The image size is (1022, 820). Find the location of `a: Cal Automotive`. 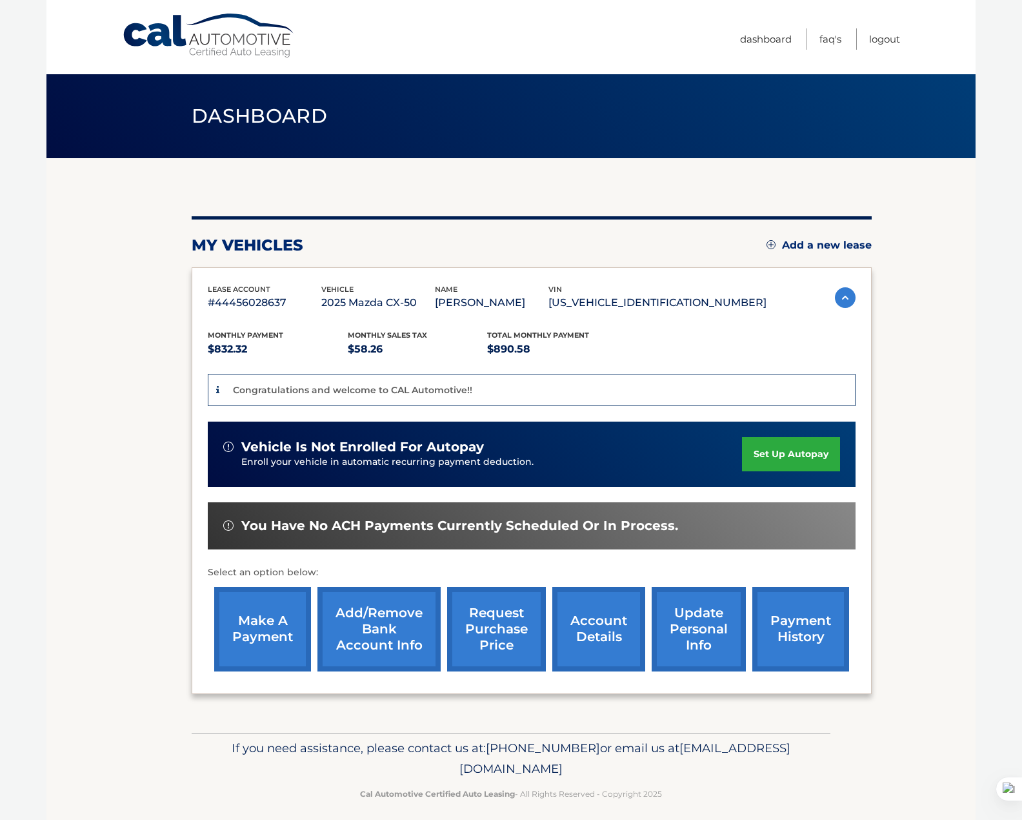

a: Cal Automotive is located at coordinates (209, 35).